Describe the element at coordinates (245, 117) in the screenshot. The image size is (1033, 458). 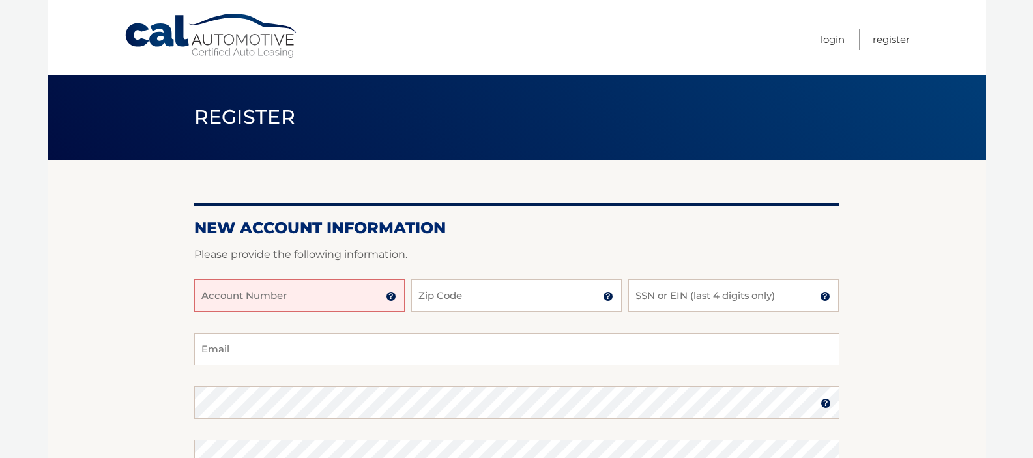
I see `span: Register` at that location.